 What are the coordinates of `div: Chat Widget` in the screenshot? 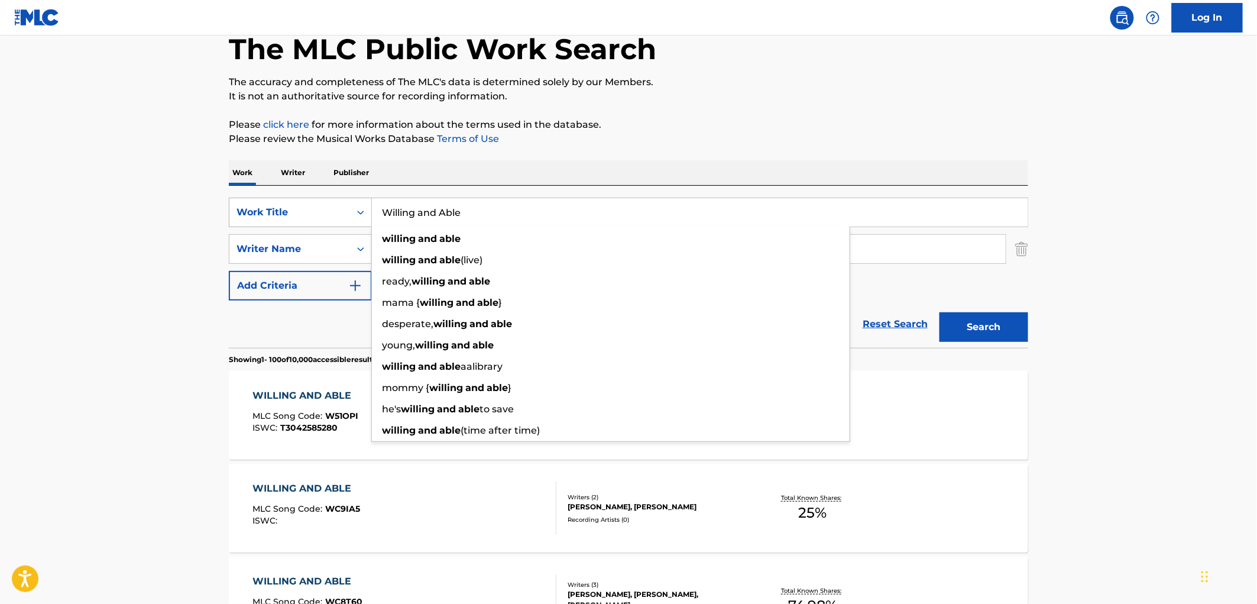 It's located at (1228, 575).